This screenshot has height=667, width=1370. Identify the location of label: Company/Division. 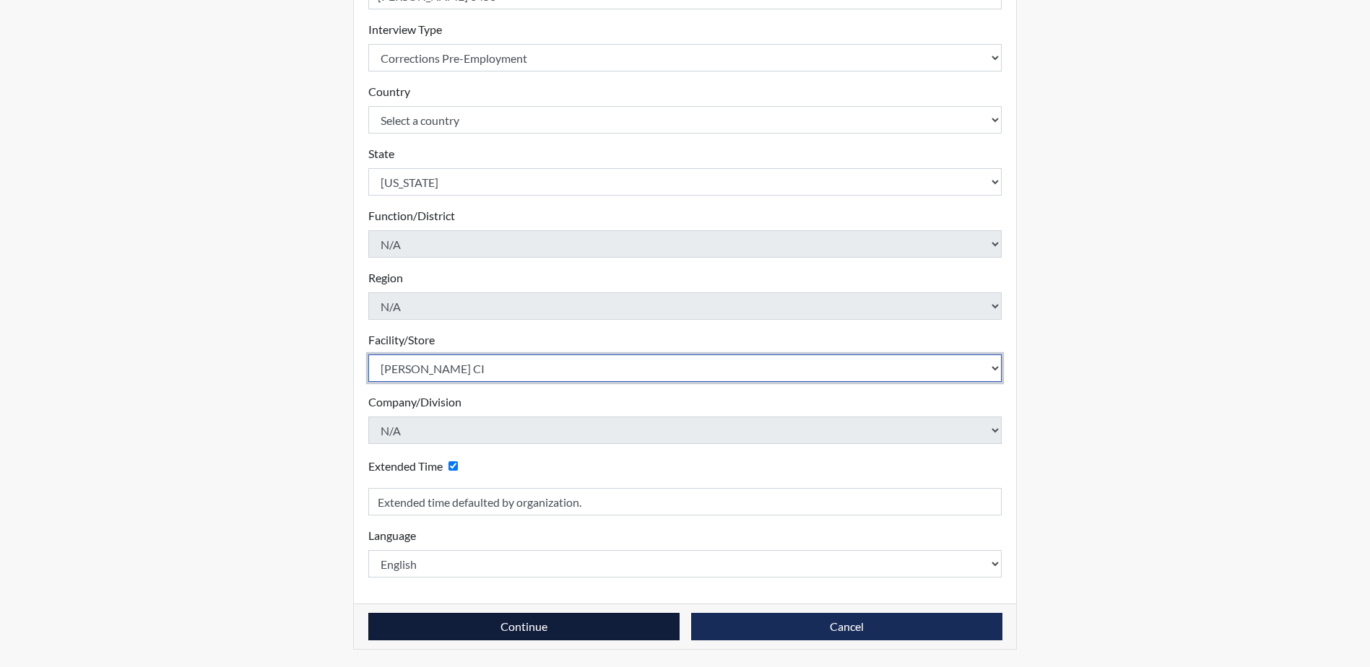
(415, 402).